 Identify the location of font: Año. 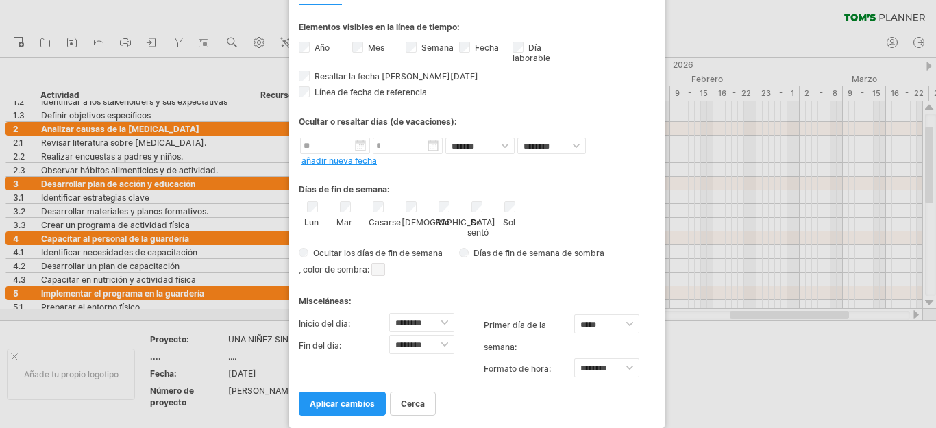
(322, 47).